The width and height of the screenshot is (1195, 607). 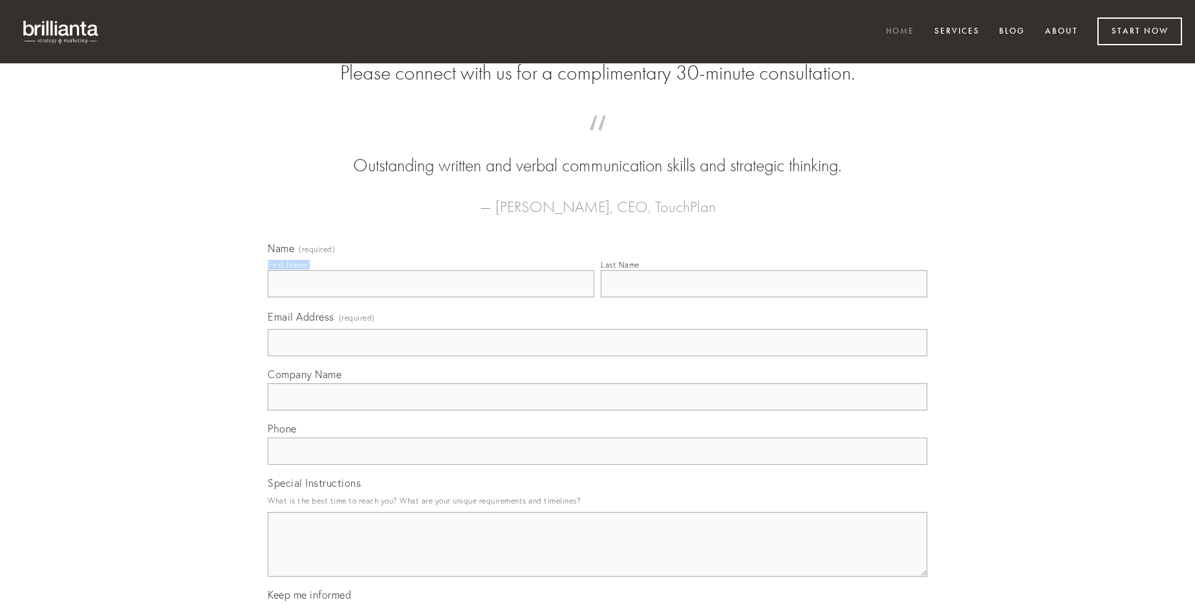 I want to click on p: What is the best time to reach you? What are your unique requirements and timelines?, so click(x=598, y=501).